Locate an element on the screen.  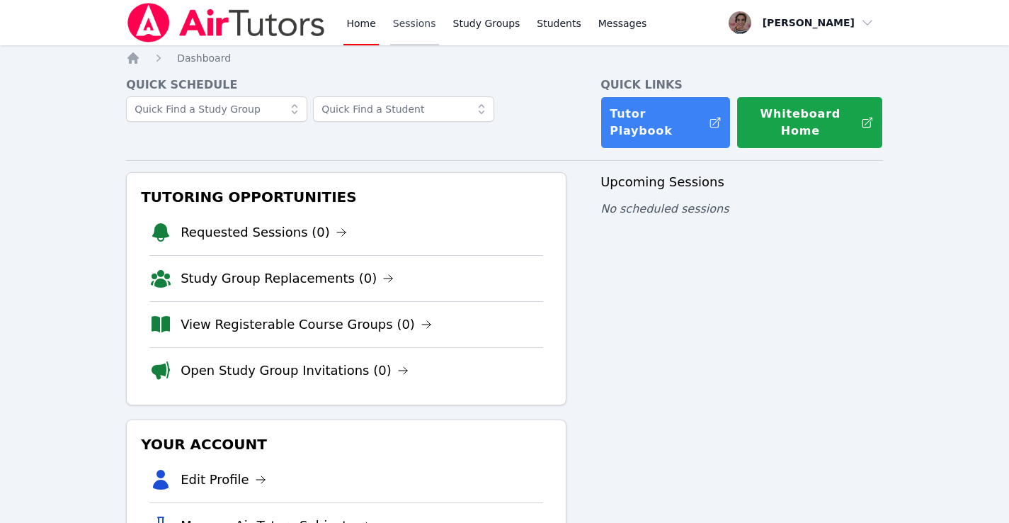
h4: Quick Links is located at coordinates (742, 85).